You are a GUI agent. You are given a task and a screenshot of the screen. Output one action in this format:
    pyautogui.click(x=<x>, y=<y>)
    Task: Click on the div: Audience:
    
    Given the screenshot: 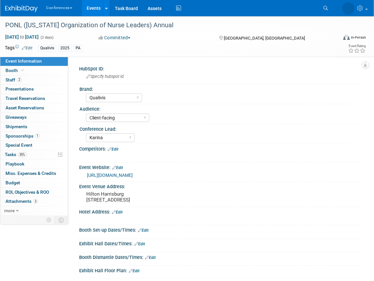 What is the action you would take?
    pyautogui.click(x=219, y=108)
    